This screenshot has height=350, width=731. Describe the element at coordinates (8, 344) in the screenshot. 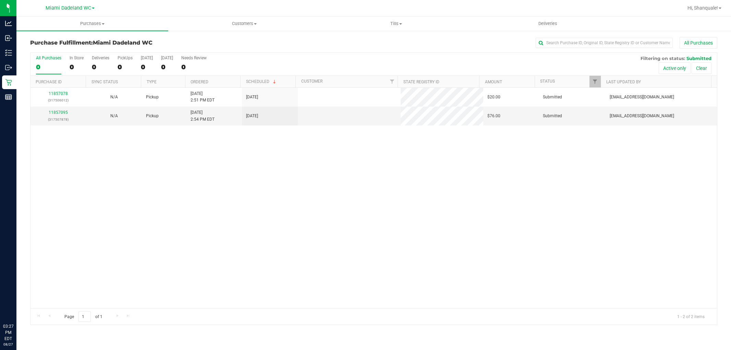

I see `p: 08/27` at that location.